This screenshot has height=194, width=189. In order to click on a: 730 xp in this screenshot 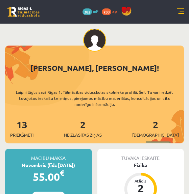, I will do `click(111, 11)`.